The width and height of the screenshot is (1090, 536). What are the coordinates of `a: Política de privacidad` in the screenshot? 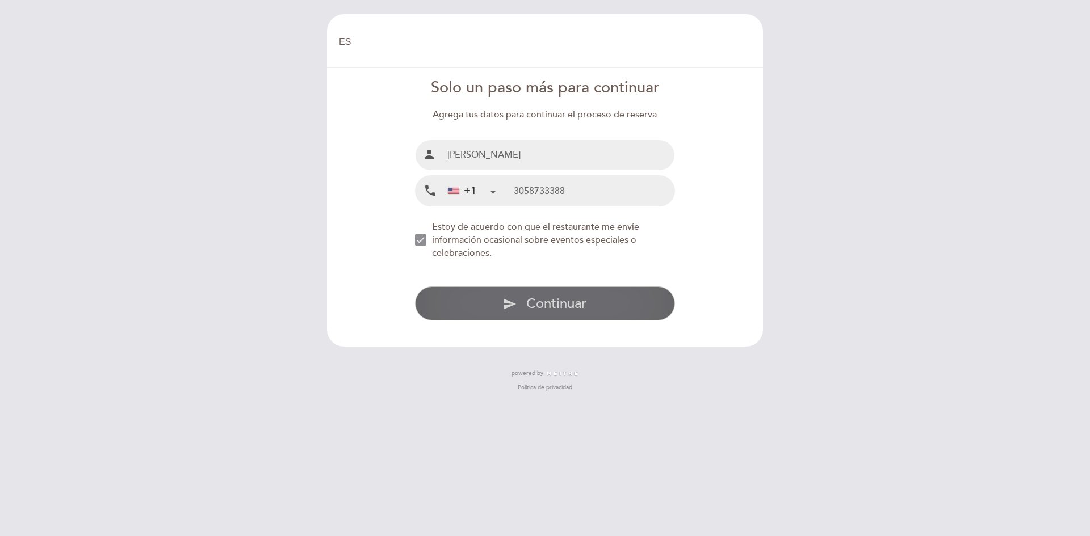 It's located at (545, 388).